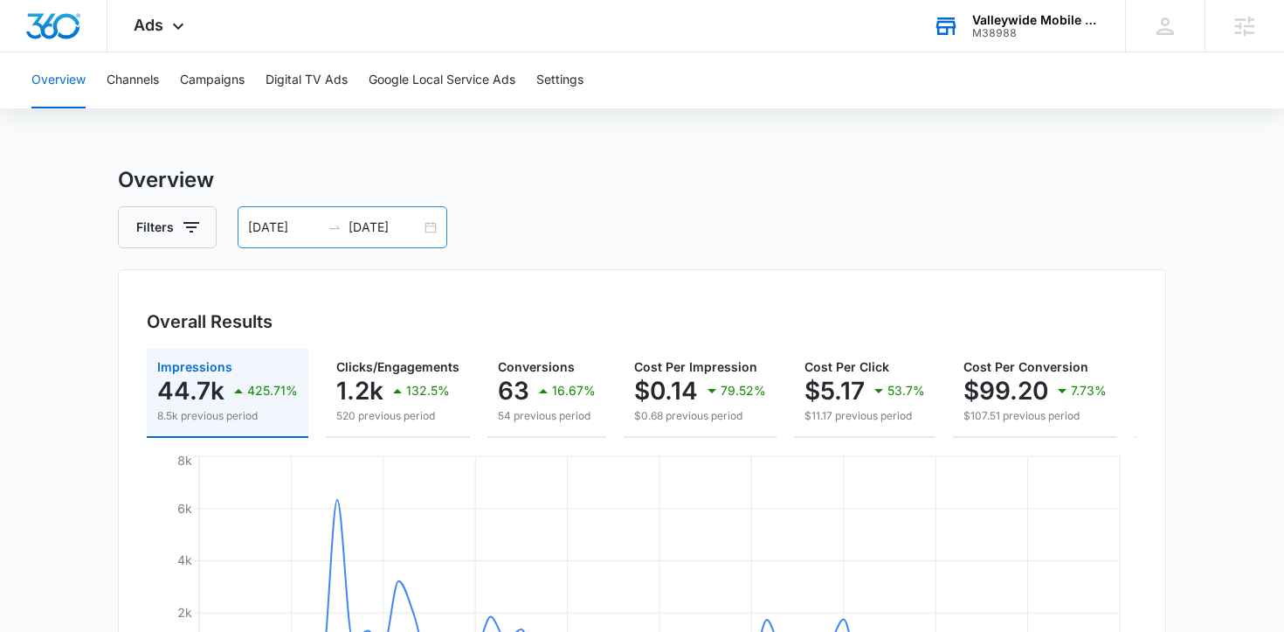 Image resolution: width=1284 pixels, height=632 pixels. Describe the element at coordinates (284, 227) in the screenshot. I see `input: Start date` at that location.